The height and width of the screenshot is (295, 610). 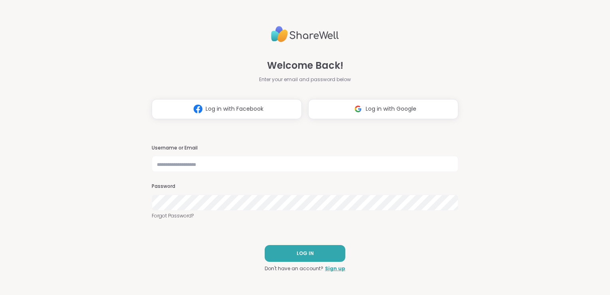 I want to click on span: Welcome Back!, so click(x=305, y=66).